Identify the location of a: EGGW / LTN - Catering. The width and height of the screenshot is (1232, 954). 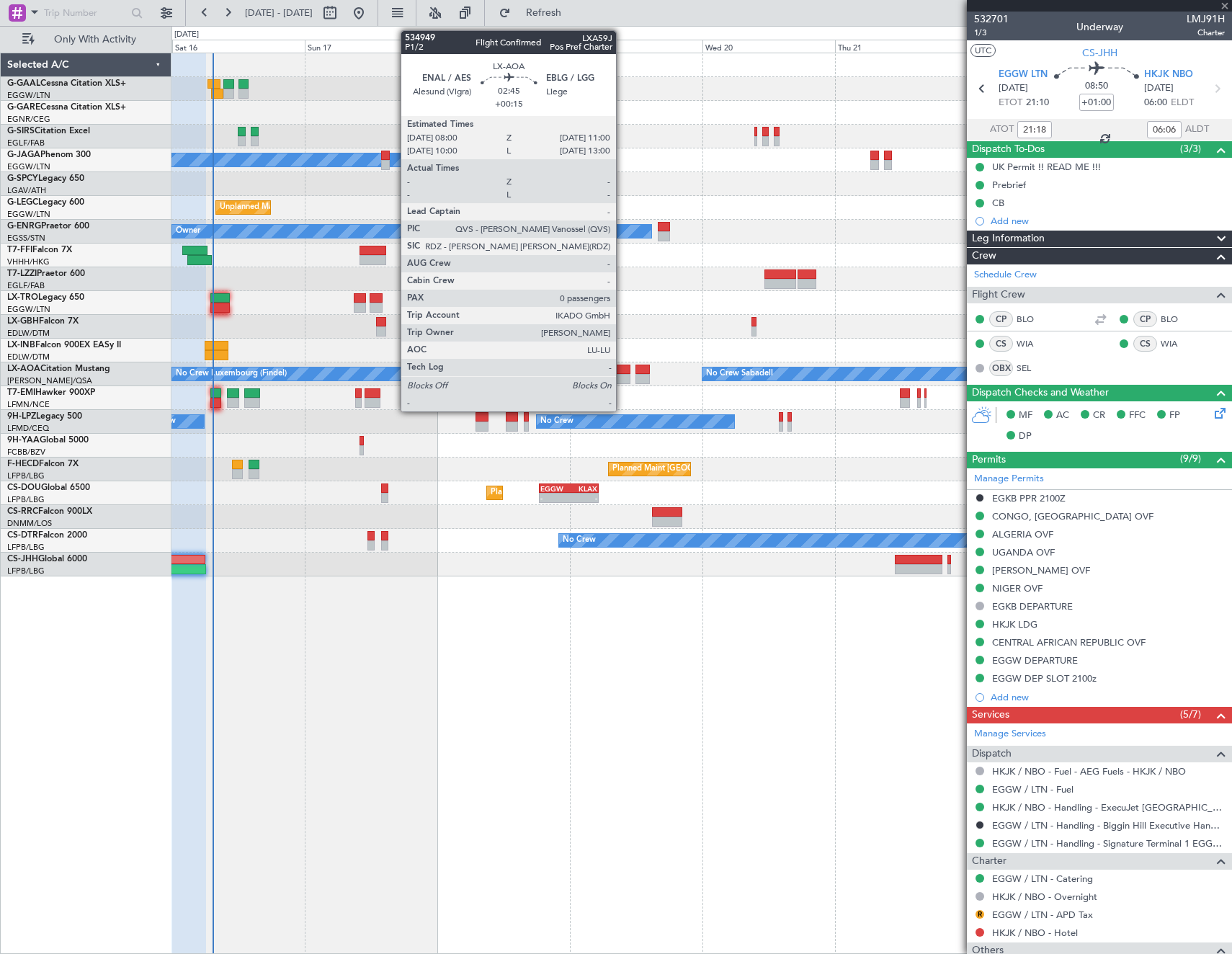
(1043, 878).